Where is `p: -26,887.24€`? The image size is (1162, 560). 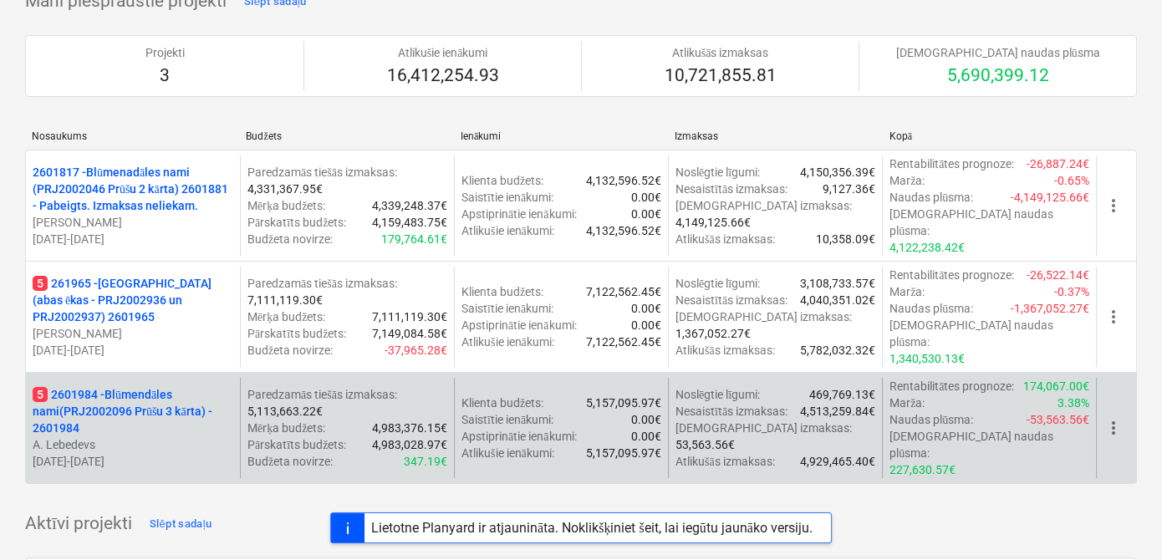 p: -26,887.24€ is located at coordinates (1058, 164).